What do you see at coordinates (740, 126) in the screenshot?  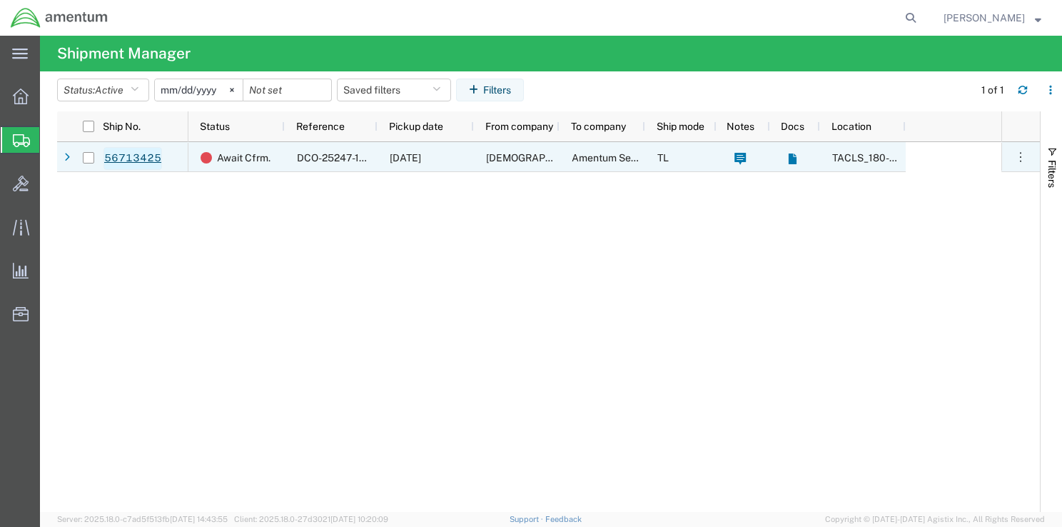 I see `span: Notes` at bounding box center [740, 126].